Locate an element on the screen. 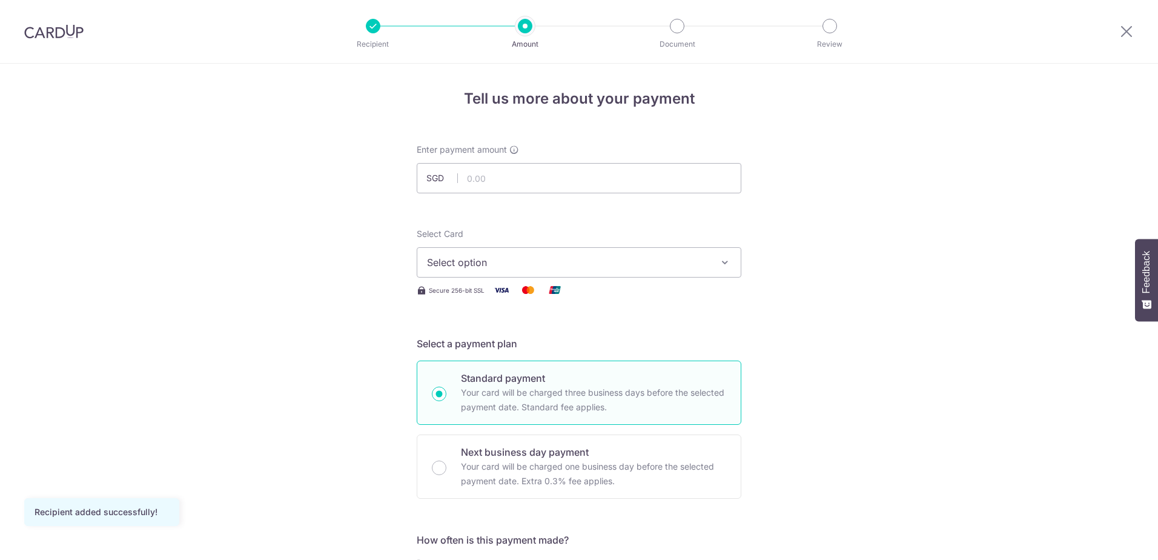  h5: Select a payment plan is located at coordinates (579, 343).